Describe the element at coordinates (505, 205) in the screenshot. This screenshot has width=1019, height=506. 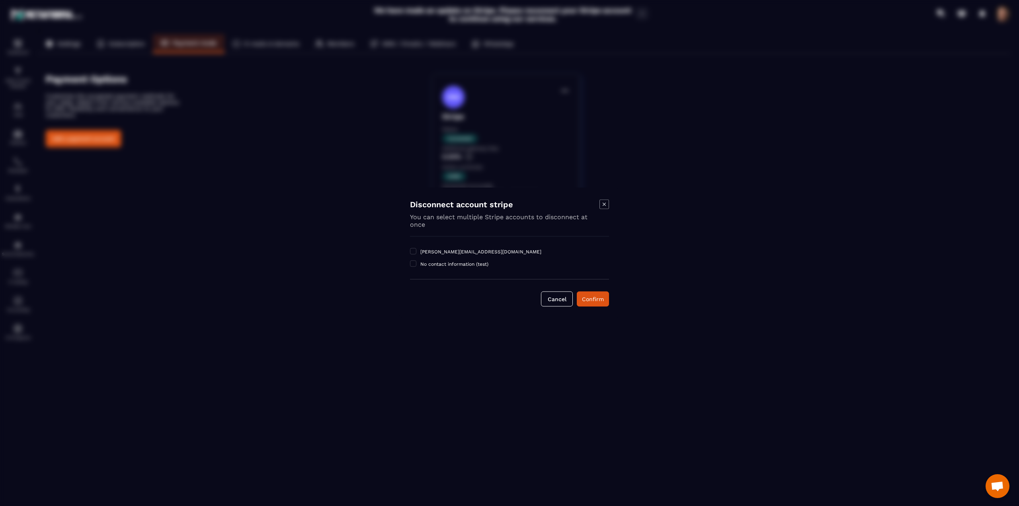
I see `h4: Disconnect account stripe` at that location.